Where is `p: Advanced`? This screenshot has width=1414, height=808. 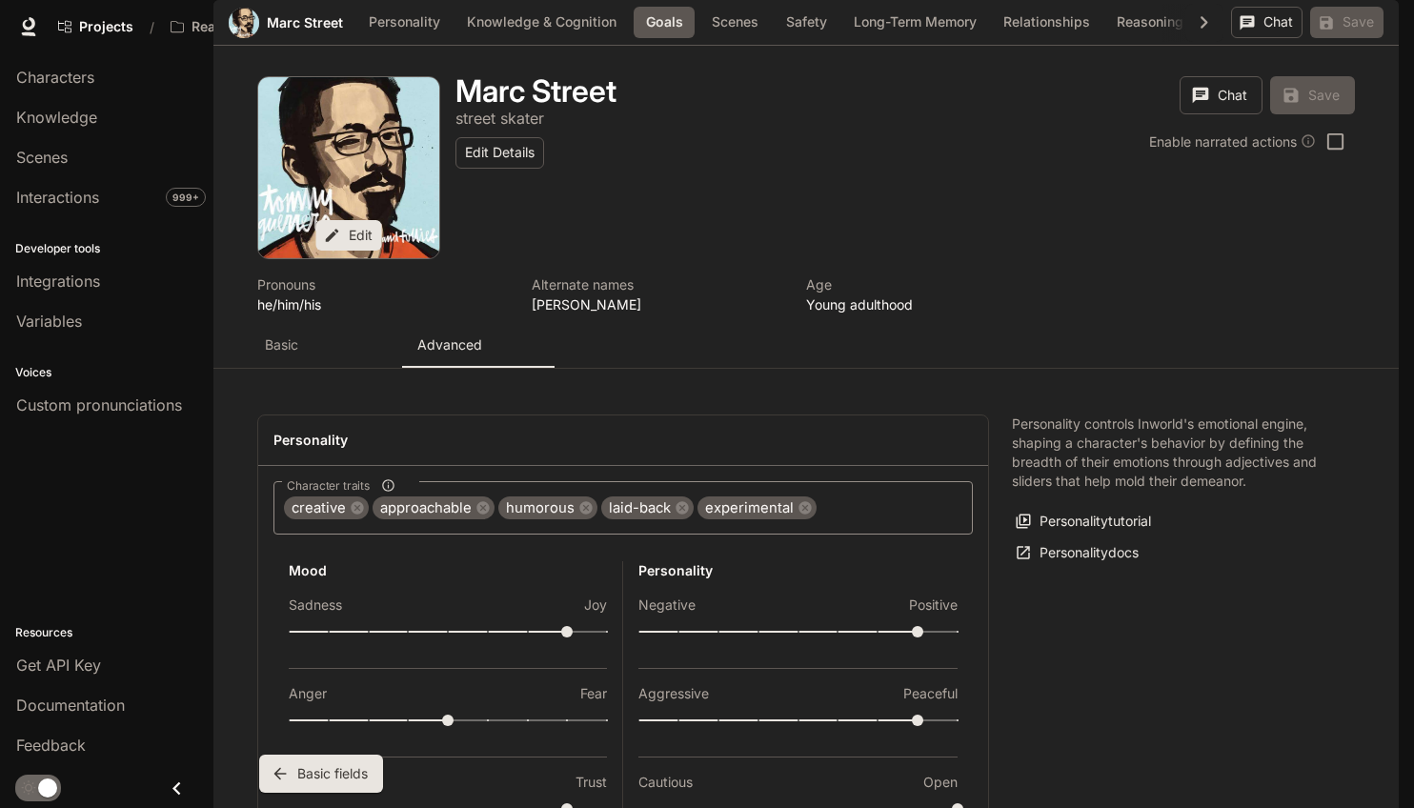
p: Advanced is located at coordinates (450, 345).